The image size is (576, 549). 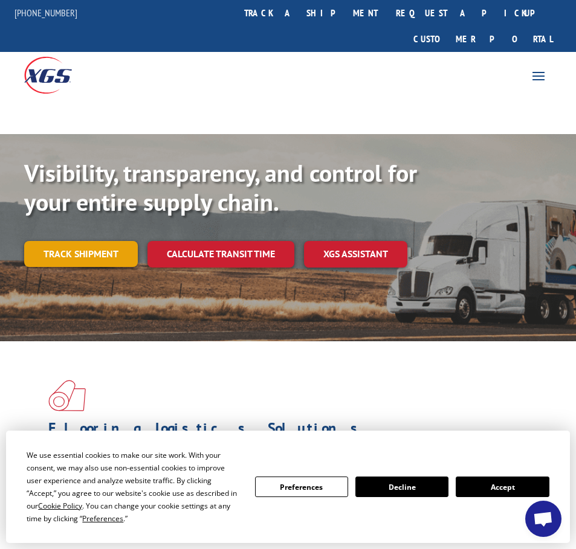 What do you see at coordinates (220, 254) in the screenshot?
I see `a: Calculate transit time` at bounding box center [220, 254].